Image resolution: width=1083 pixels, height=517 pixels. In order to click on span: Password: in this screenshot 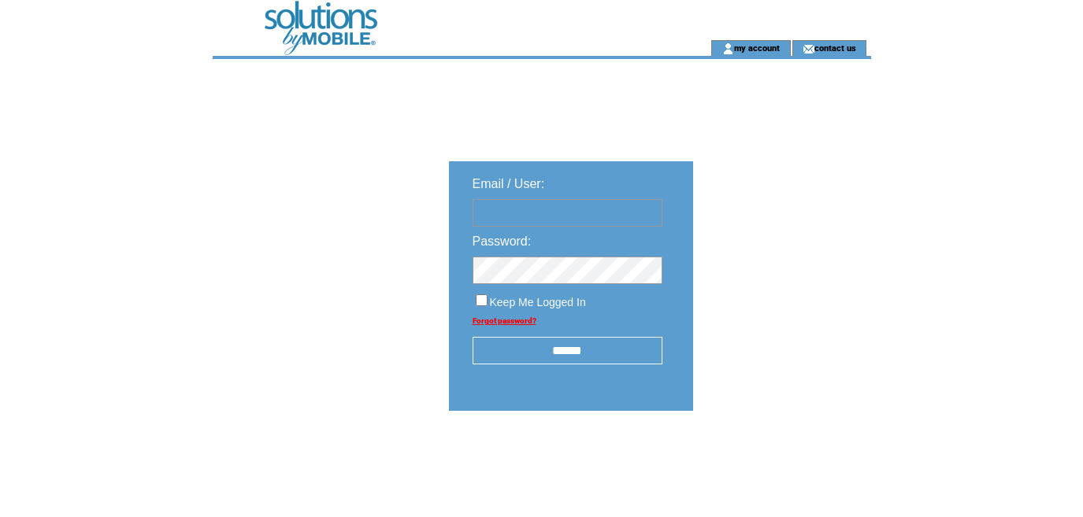, I will do `click(502, 241)`.